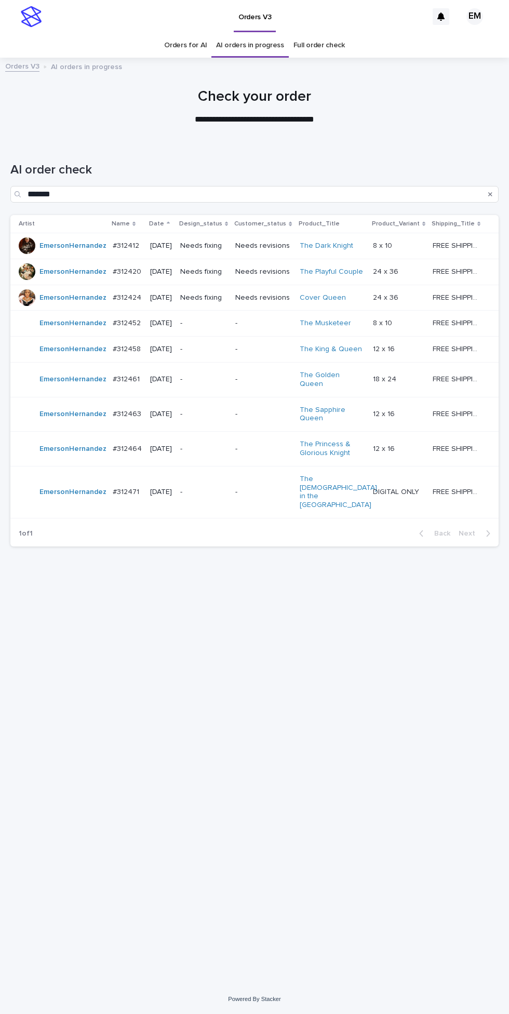 This screenshot has width=509, height=1014. Describe the element at coordinates (254, 170) in the screenshot. I see `h1: AI order check` at that location.